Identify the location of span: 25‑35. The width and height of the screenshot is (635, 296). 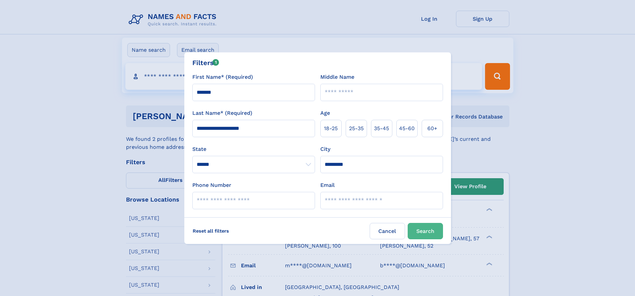
(357, 128).